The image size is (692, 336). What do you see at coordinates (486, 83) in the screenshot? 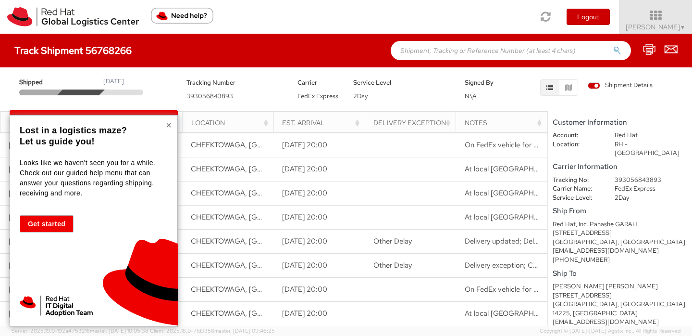
I see `h5: Signed By` at bounding box center [486, 83].